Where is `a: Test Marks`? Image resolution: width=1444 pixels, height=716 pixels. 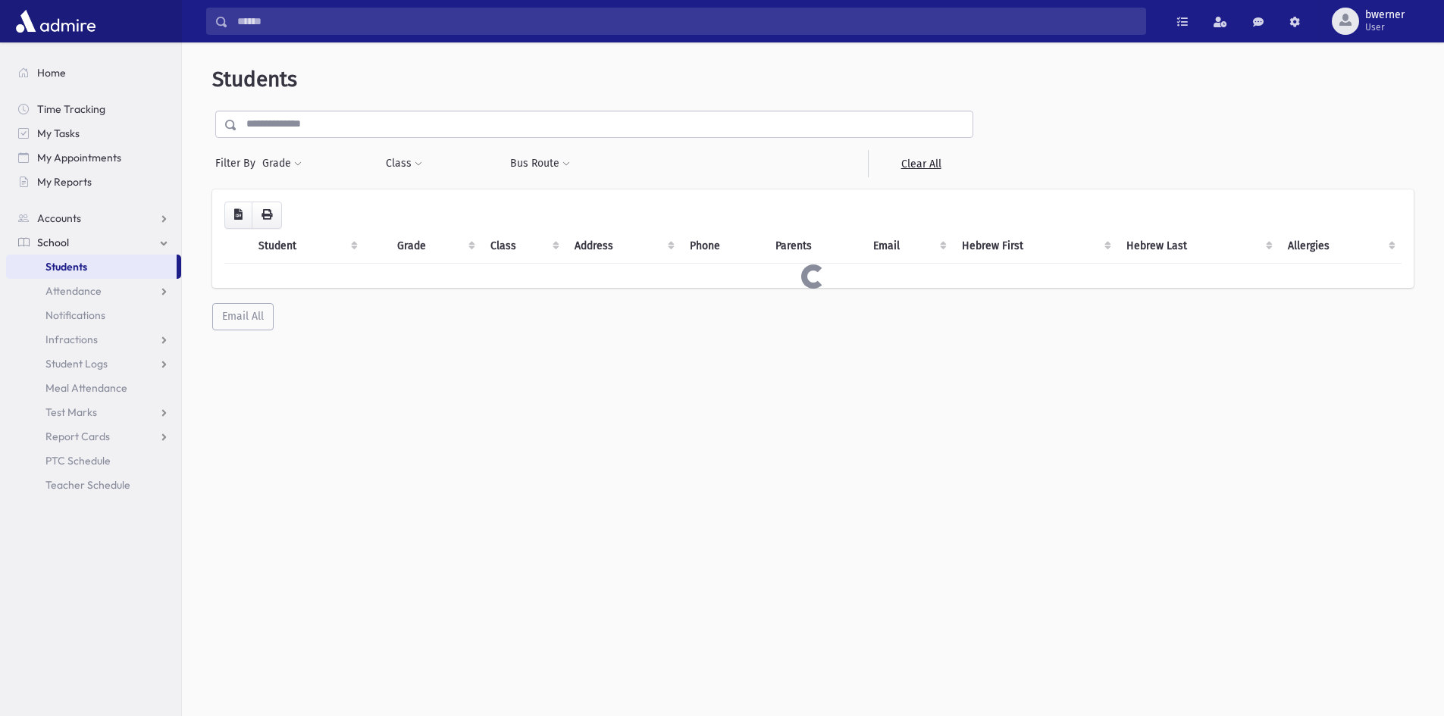 a: Test Marks is located at coordinates (93, 412).